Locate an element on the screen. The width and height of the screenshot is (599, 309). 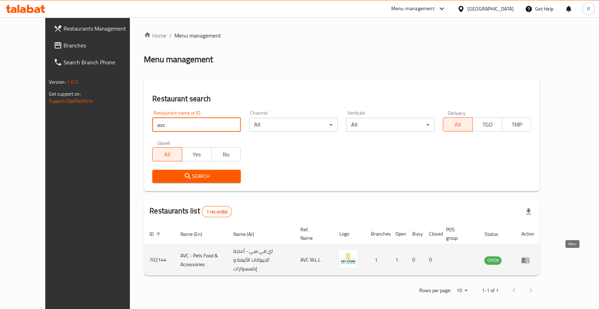
div: Export file is located at coordinates (529, 211).